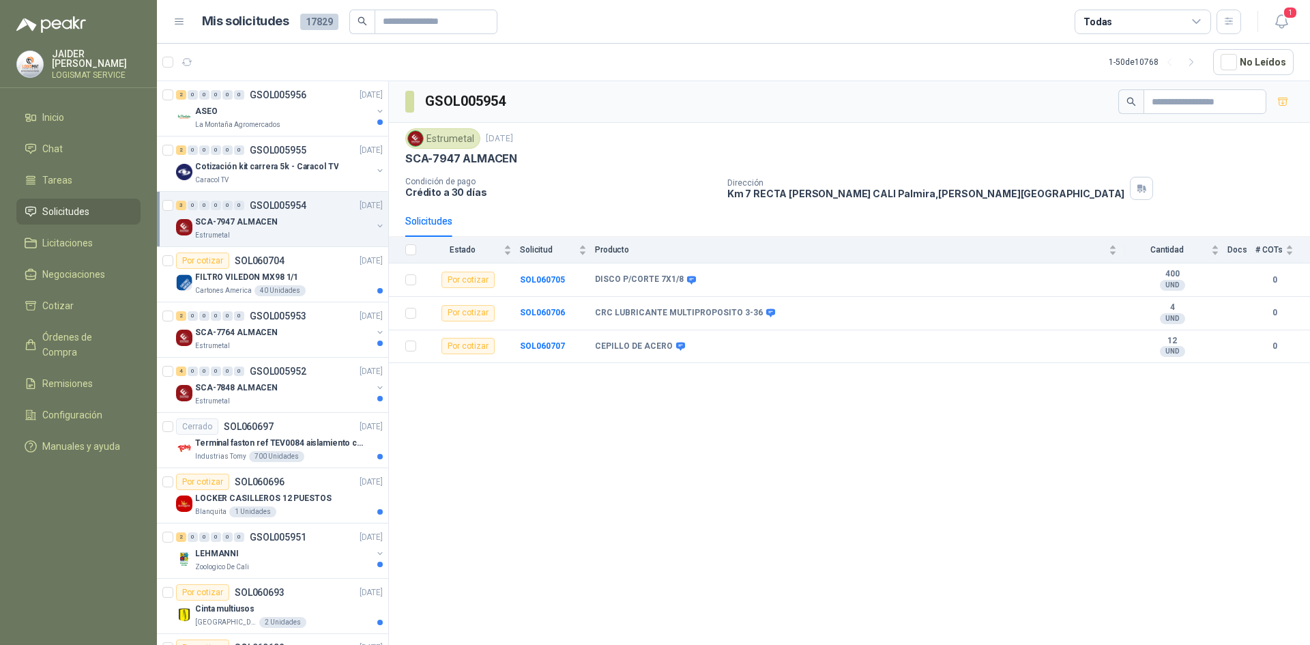 The width and height of the screenshot is (1310, 645). I want to click on p: Terminal faston ref TEV0084 aislamiento completo, so click(280, 443).